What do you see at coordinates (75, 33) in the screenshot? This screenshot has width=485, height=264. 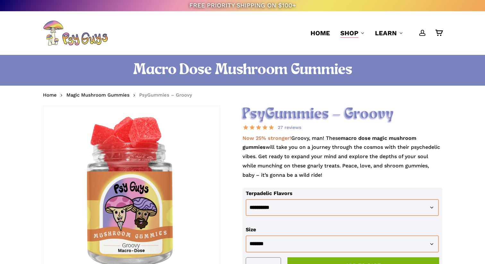 I see `img: PsyGuys` at bounding box center [75, 33].